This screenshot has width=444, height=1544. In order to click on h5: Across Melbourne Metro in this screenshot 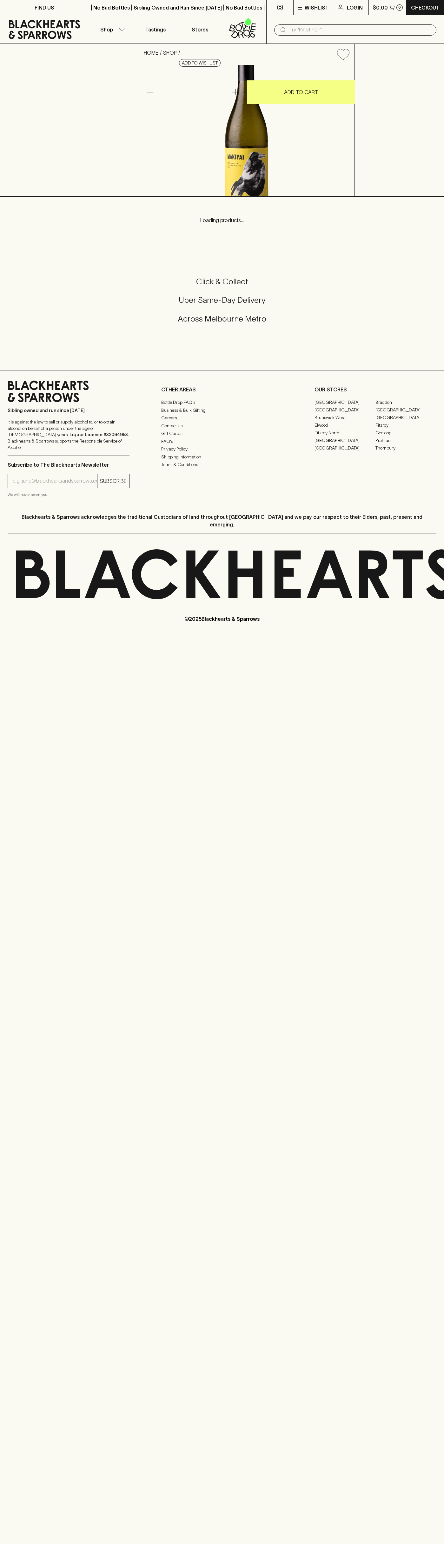, I will do `click(222, 319)`.